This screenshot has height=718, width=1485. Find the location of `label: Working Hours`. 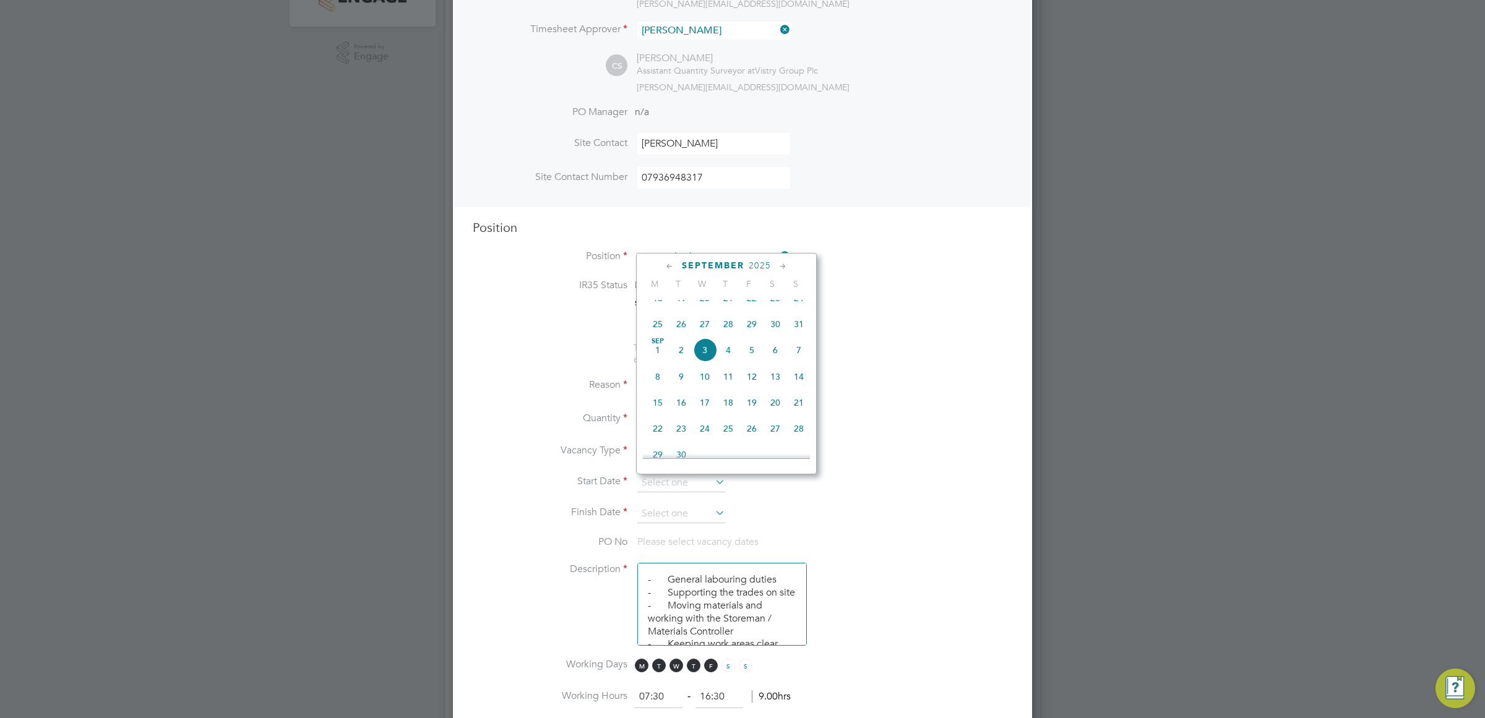

label: Working Hours is located at coordinates (550, 696).